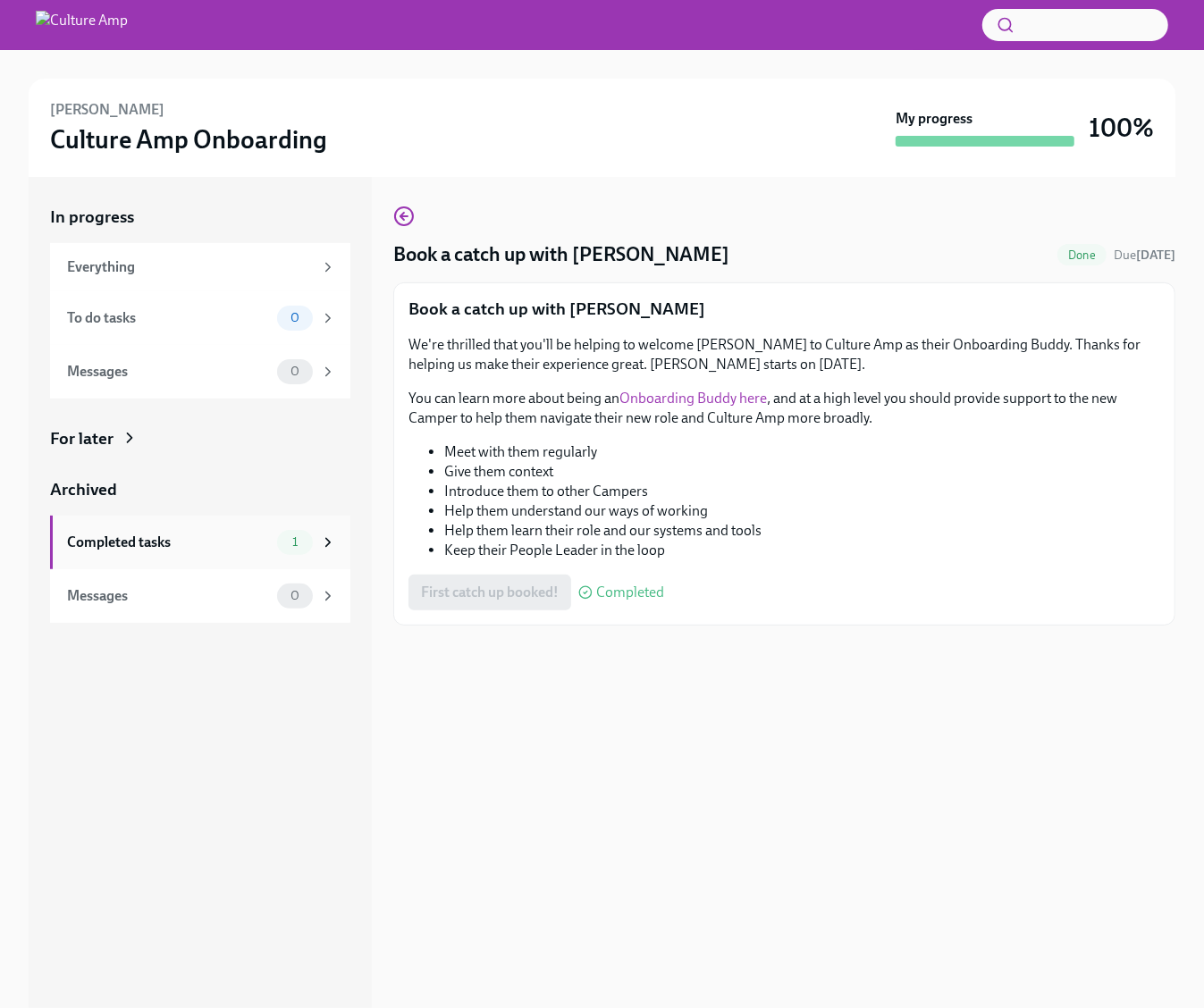 Image resolution: width=1204 pixels, height=1008 pixels. What do you see at coordinates (201, 267) in the screenshot?
I see `a: Everything` at bounding box center [201, 267].